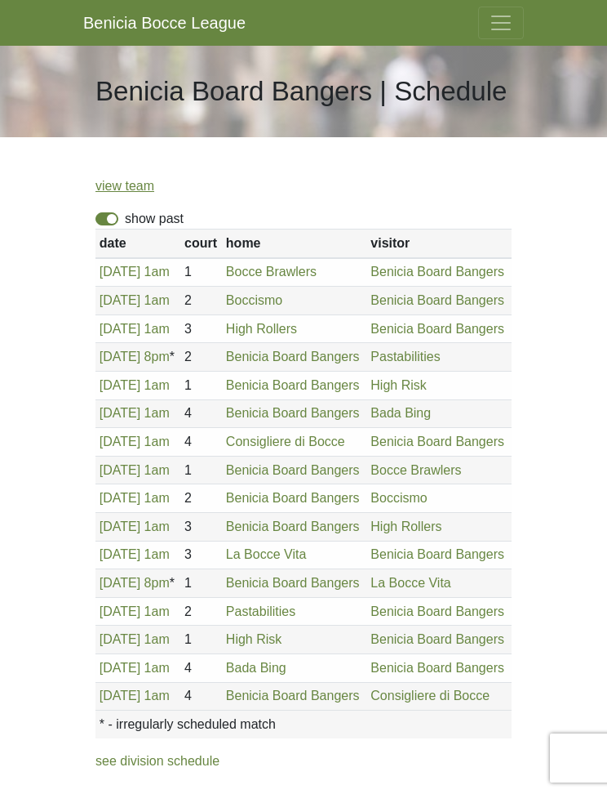 Image resolution: width=607 pixels, height=794 pixels. I want to click on th: date, so click(138, 243).